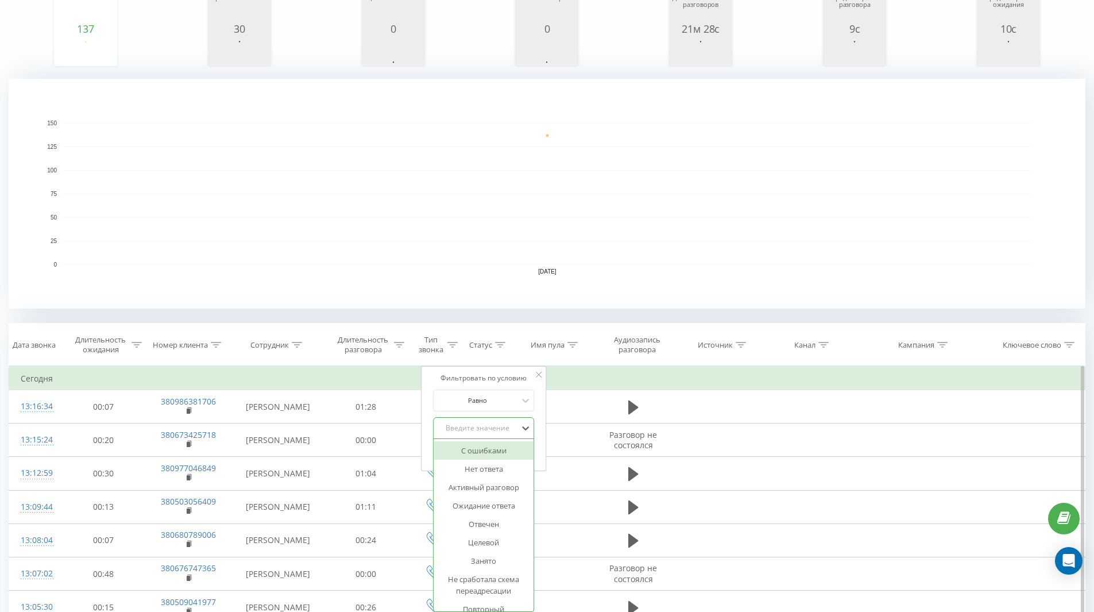  Describe the element at coordinates (36, 473) in the screenshot. I see `div: 13:12:59` at that location.